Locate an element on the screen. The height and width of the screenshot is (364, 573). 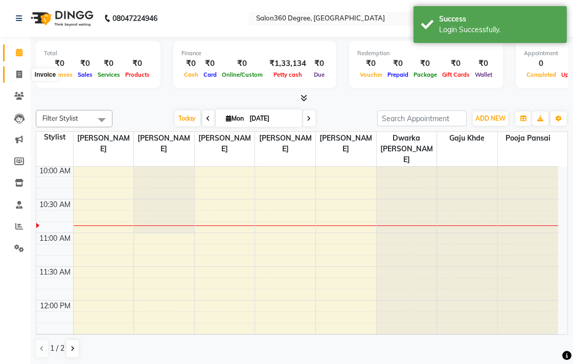
div: Finance is located at coordinates (255, 53).